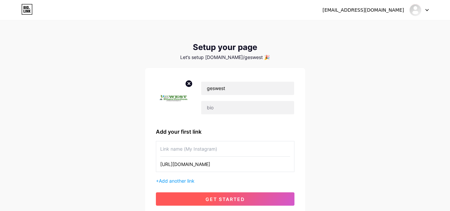 This screenshot has height=211, width=450. I want to click on input: Link name (My Instagram), so click(225, 148).